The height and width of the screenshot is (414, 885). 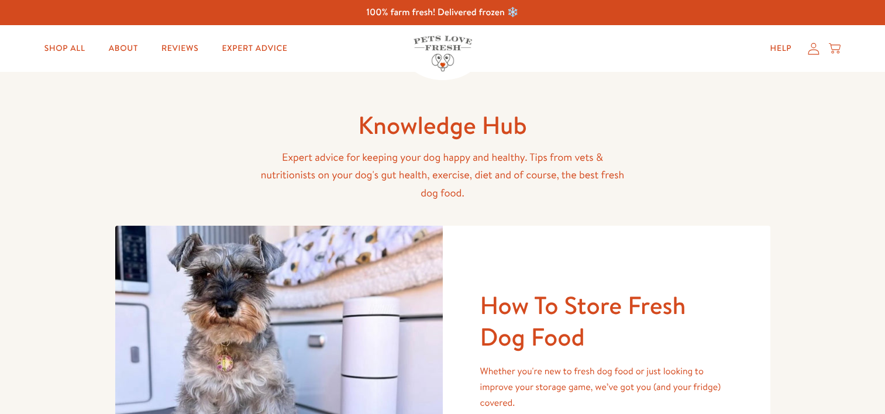 I want to click on h1: Knowledge Hub, so click(x=443, y=125).